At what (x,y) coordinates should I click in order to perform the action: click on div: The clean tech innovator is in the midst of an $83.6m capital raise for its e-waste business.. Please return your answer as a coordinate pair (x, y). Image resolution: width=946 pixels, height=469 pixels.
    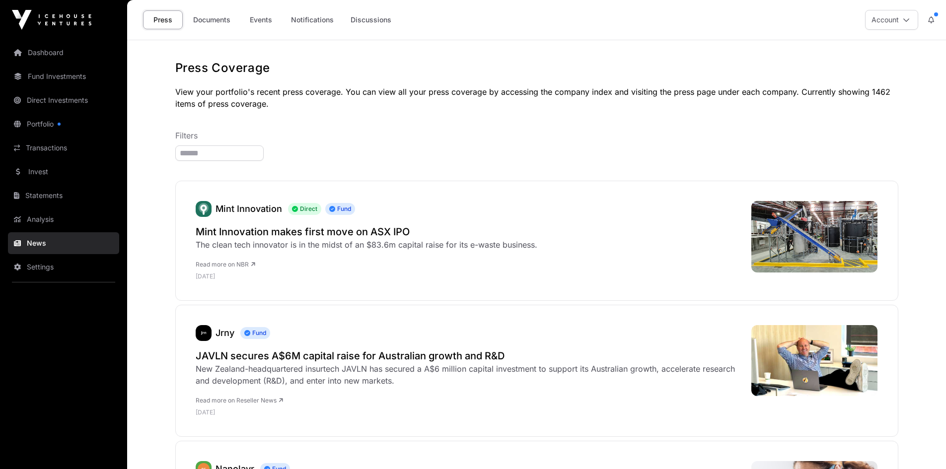
    Looking at the image, I should click on (367, 245).